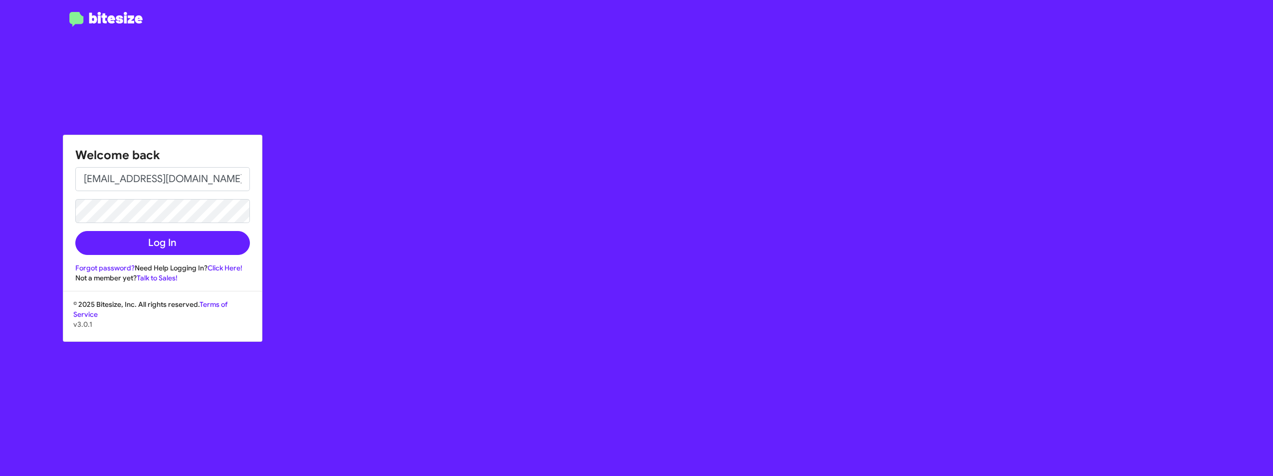 The image size is (1273, 476). Describe the element at coordinates (163, 155) in the screenshot. I see `h1: Welcome back` at that location.